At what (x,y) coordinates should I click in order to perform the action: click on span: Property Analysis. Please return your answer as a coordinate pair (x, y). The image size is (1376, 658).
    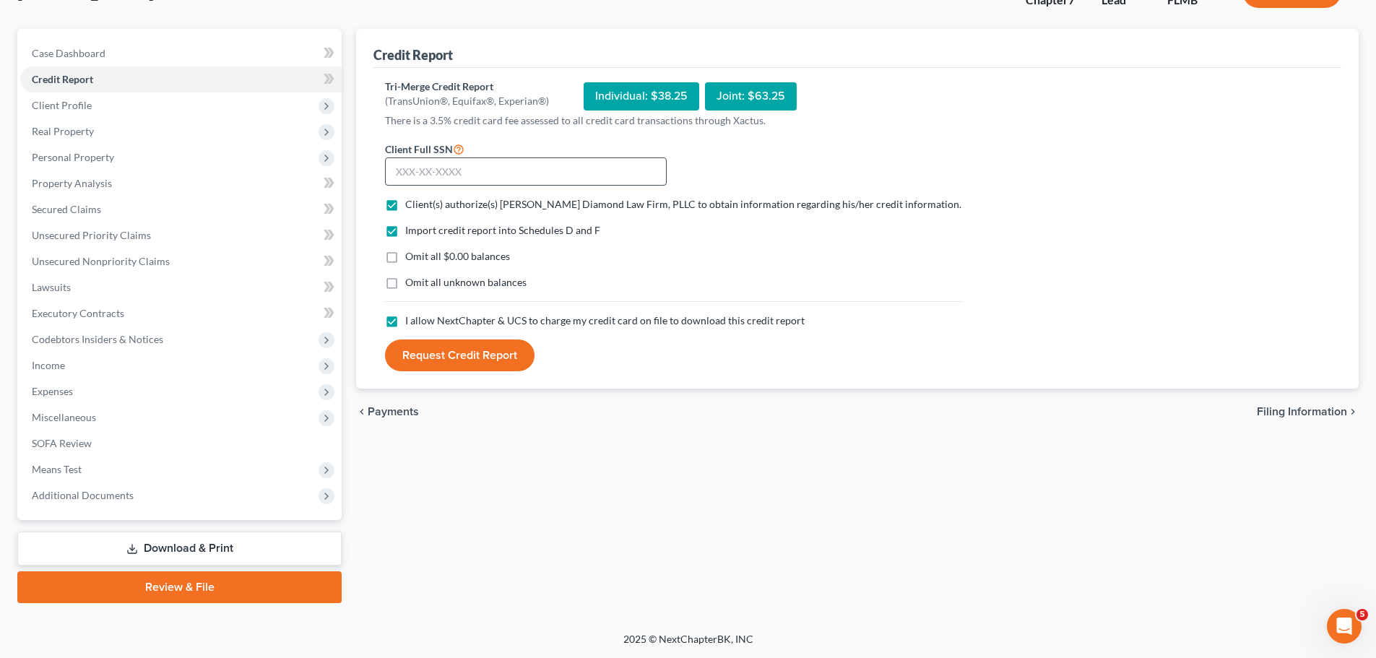
    Looking at the image, I should click on (71, 183).